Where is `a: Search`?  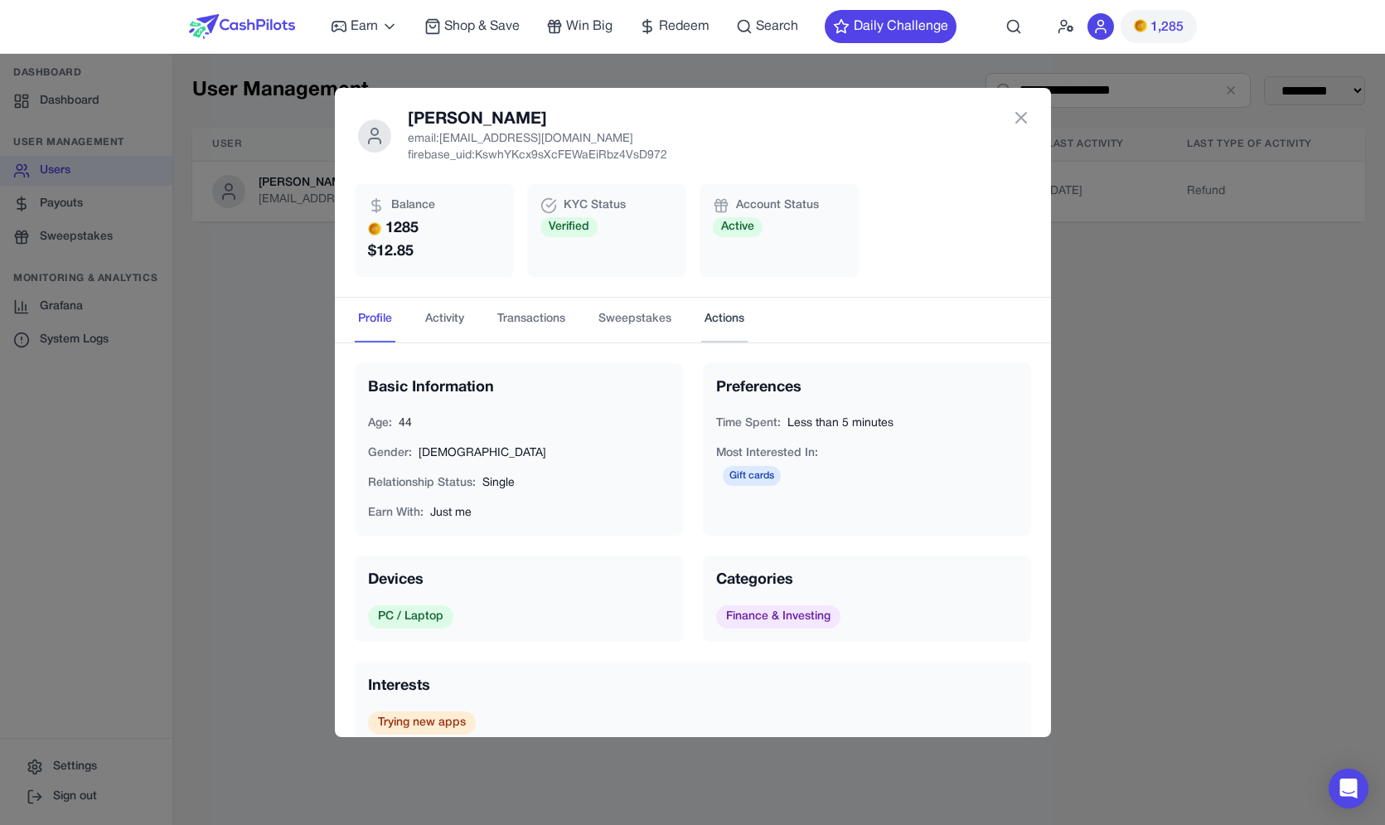 a: Search is located at coordinates (767, 27).